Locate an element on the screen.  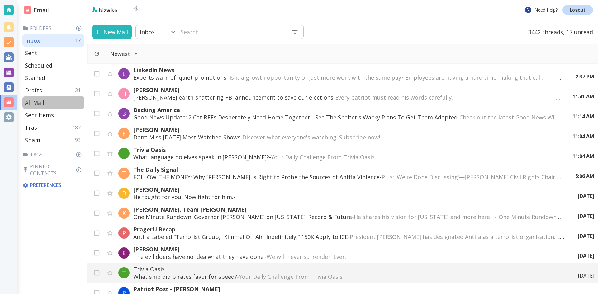
p: Tags is located at coordinates (53, 155).